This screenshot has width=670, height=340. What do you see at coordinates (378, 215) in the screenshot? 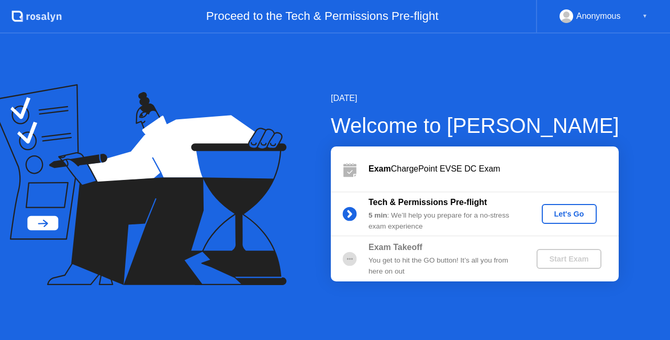
I see `b: 5 min` at bounding box center [378, 215].